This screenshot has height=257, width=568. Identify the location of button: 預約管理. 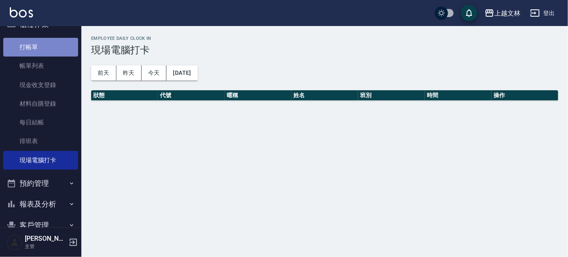
(41, 183).